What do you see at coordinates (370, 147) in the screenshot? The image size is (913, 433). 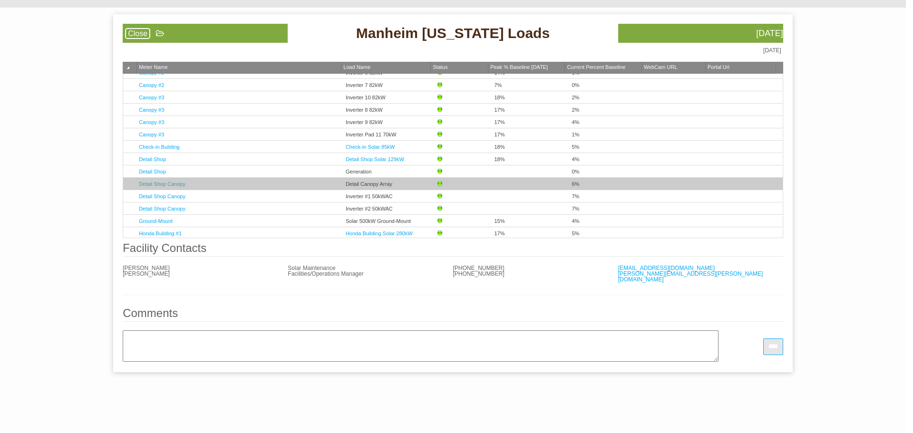 I see `a: Check-in Solar 85kW` at bounding box center [370, 147].